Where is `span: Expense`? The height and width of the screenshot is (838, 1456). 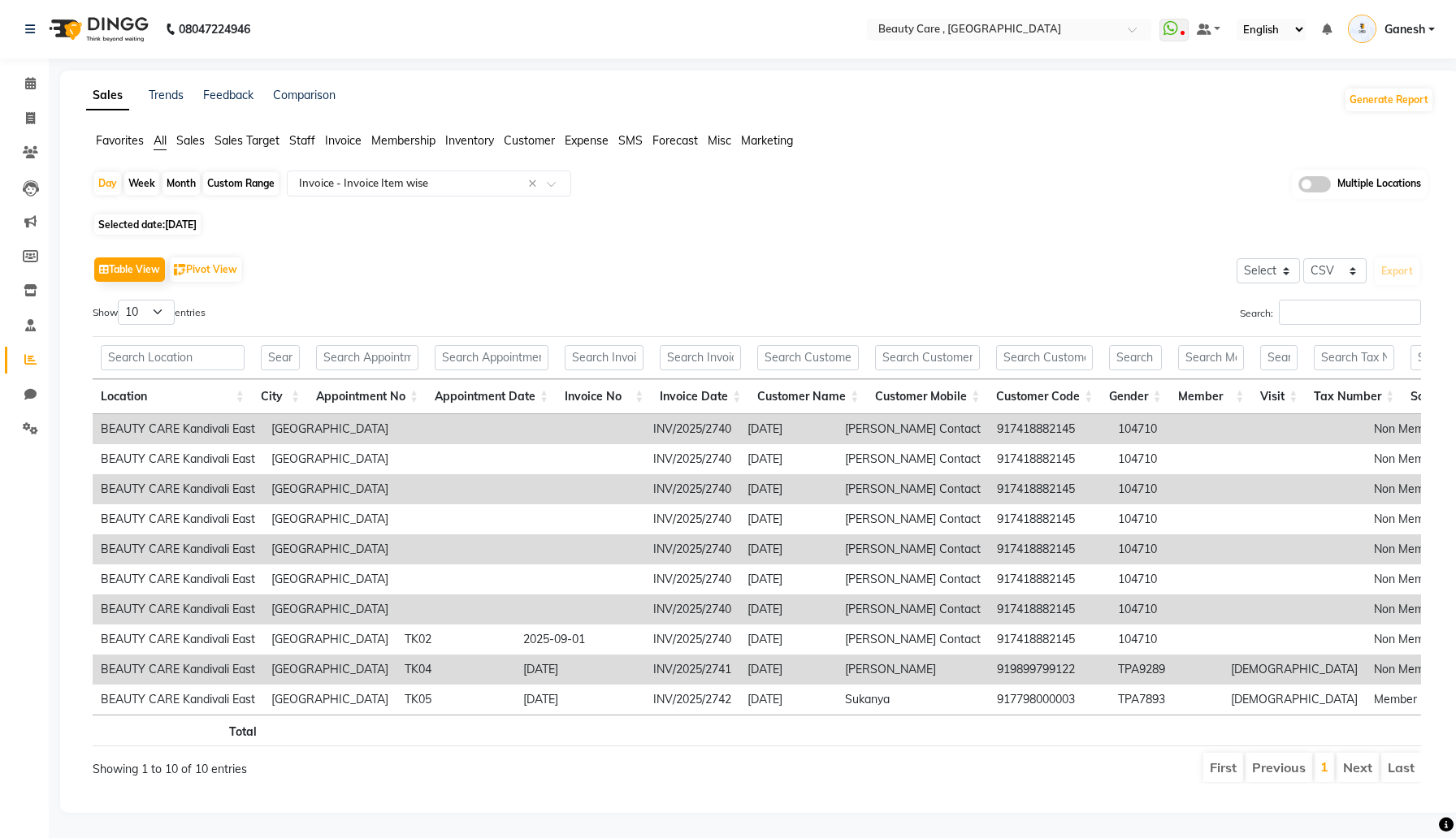 span: Expense is located at coordinates (586, 141).